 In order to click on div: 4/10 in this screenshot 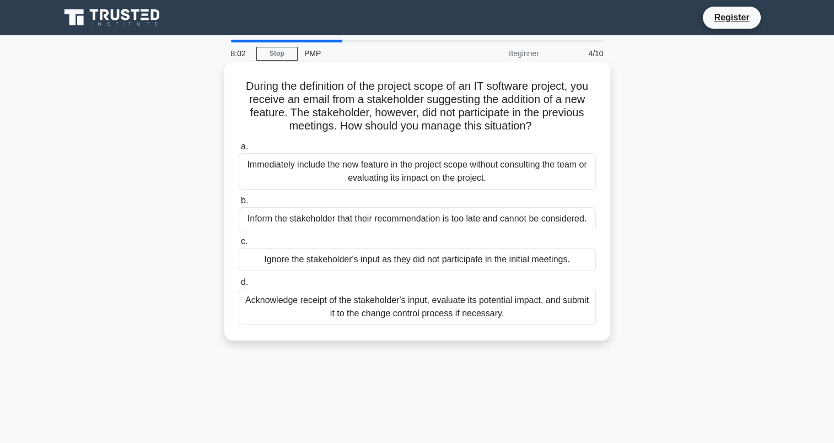, I will do `click(577, 53)`.